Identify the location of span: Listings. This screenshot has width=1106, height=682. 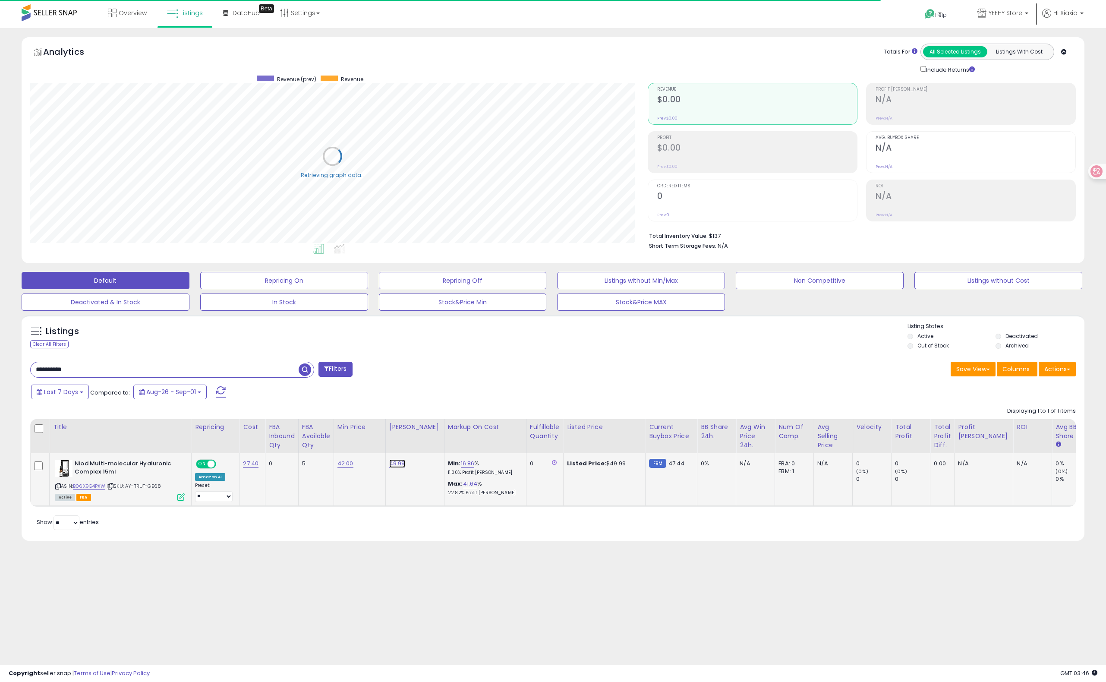
(192, 13).